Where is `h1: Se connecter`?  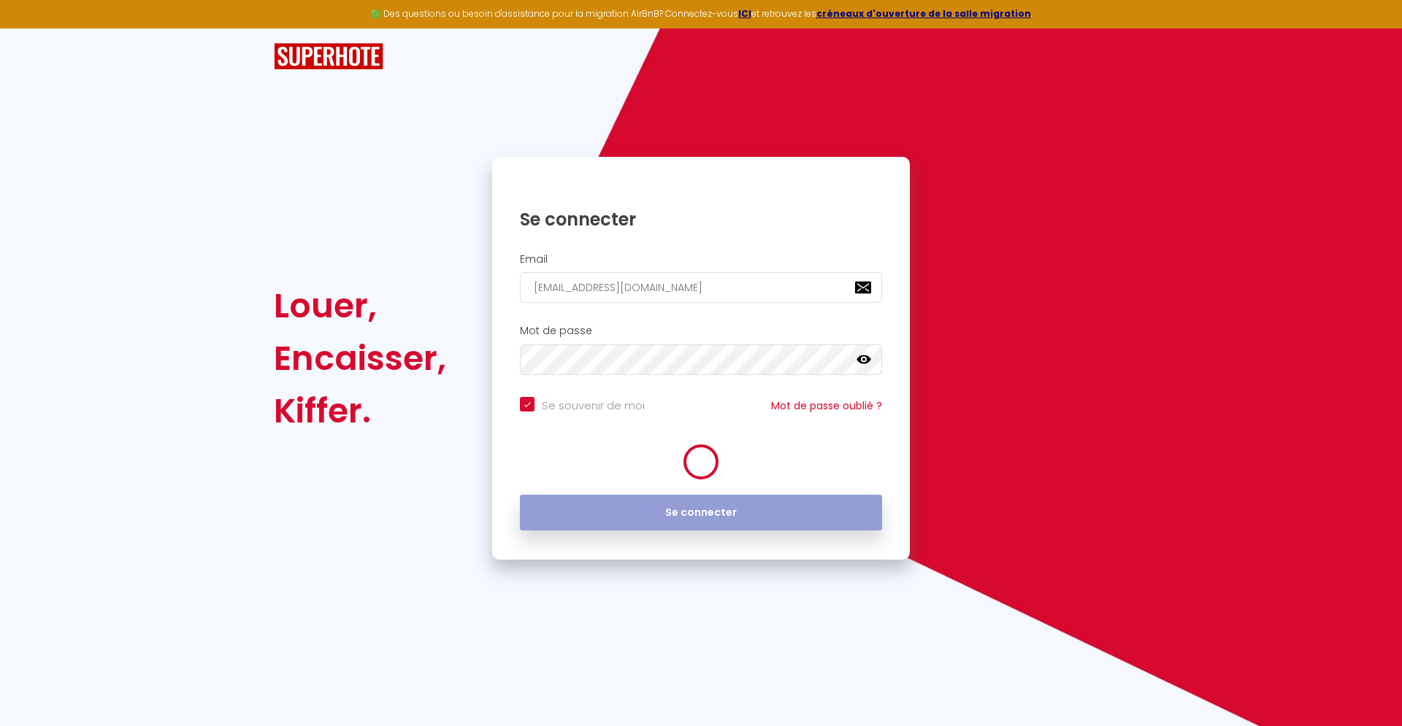
h1: Se connecter is located at coordinates (701, 219).